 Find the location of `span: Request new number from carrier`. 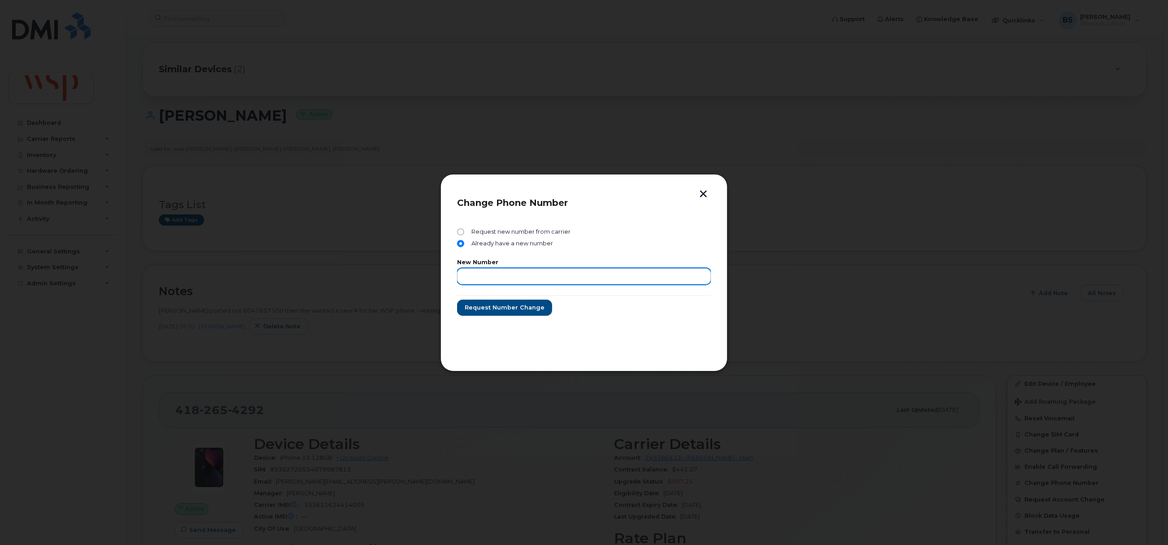

span: Request new number from carrier is located at coordinates (519, 232).